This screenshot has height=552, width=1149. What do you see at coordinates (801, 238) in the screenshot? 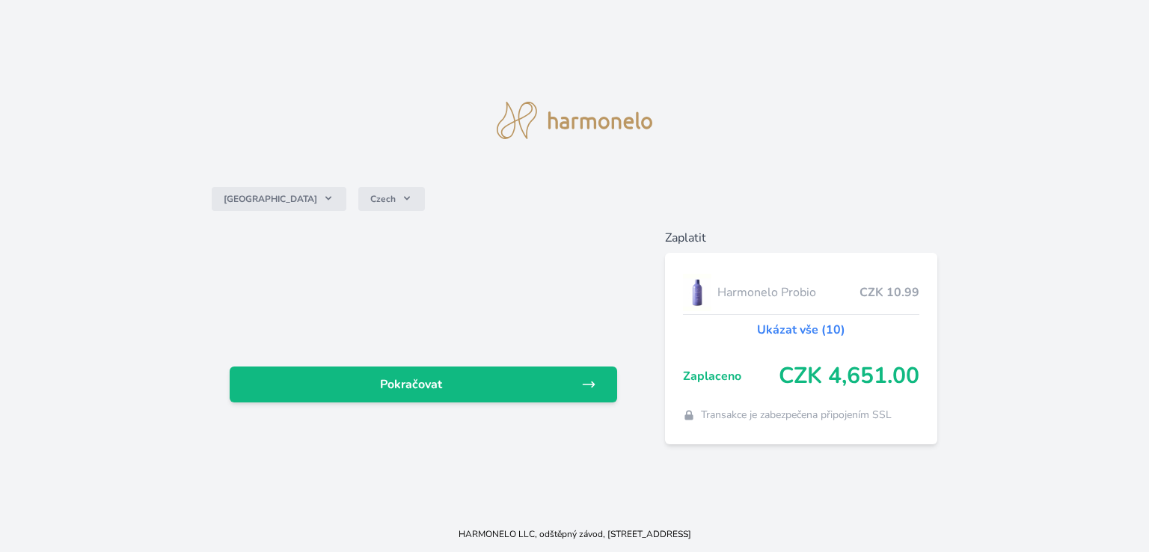
I see `h6: Zaplatit` at bounding box center [801, 238].